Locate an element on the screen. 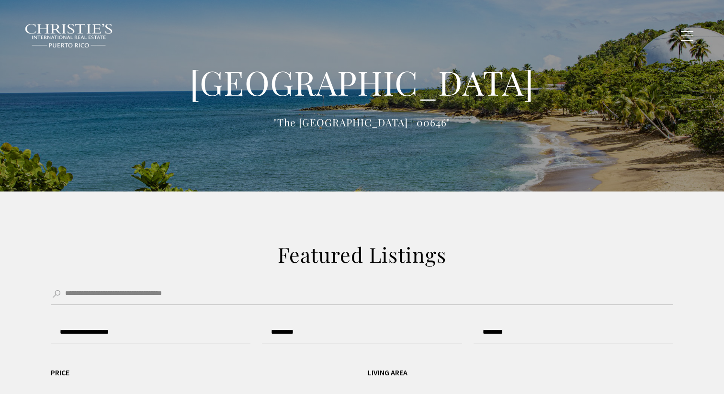 This screenshot has width=724, height=394. div: Living Area is located at coordinates (388, 373).